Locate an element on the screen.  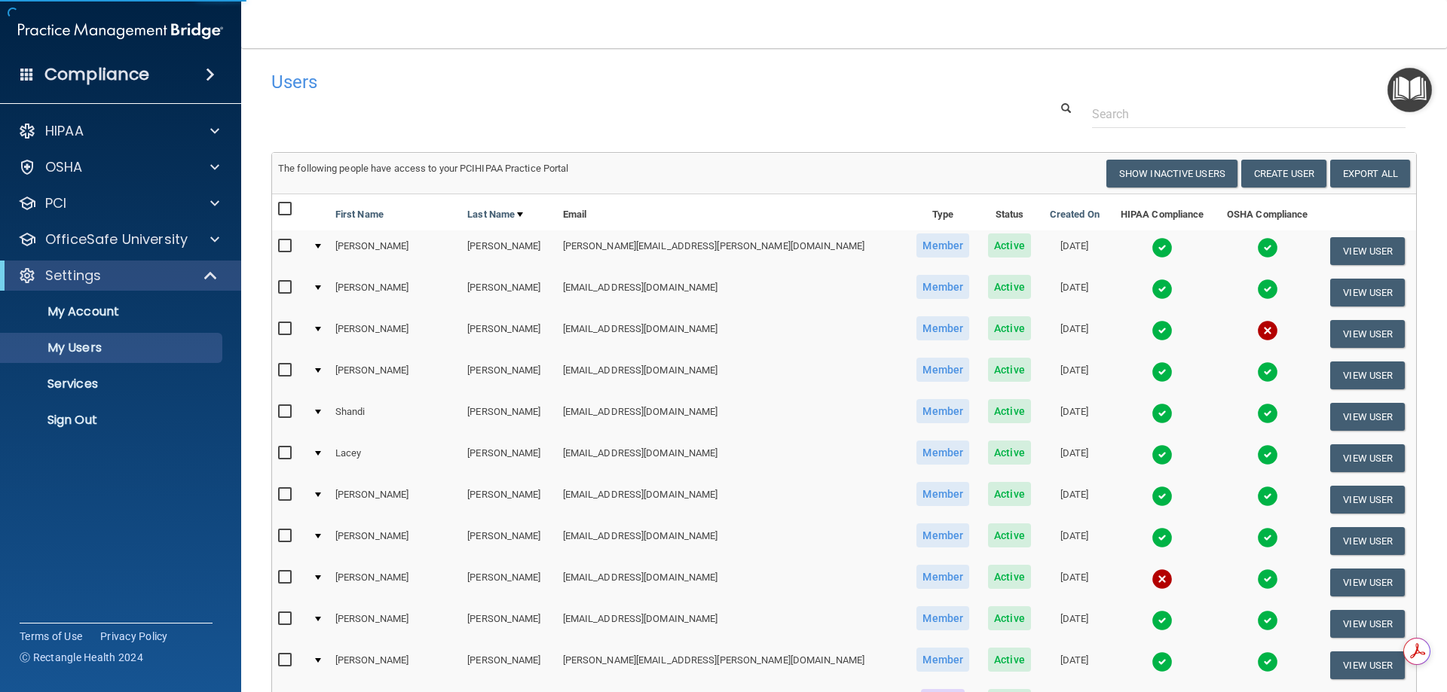
h4: Compliance is located at coordinates (96, 75).